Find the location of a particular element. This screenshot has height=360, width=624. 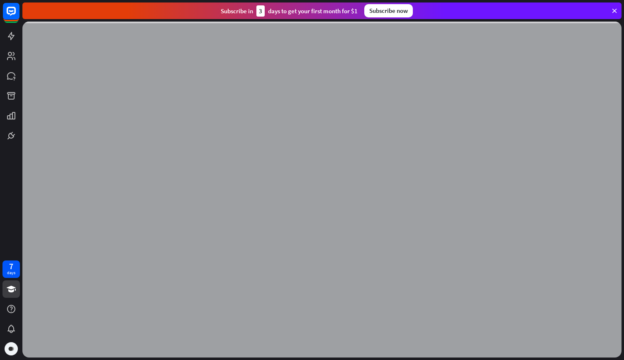

a: 7 days is located at coordinates (11, 269).